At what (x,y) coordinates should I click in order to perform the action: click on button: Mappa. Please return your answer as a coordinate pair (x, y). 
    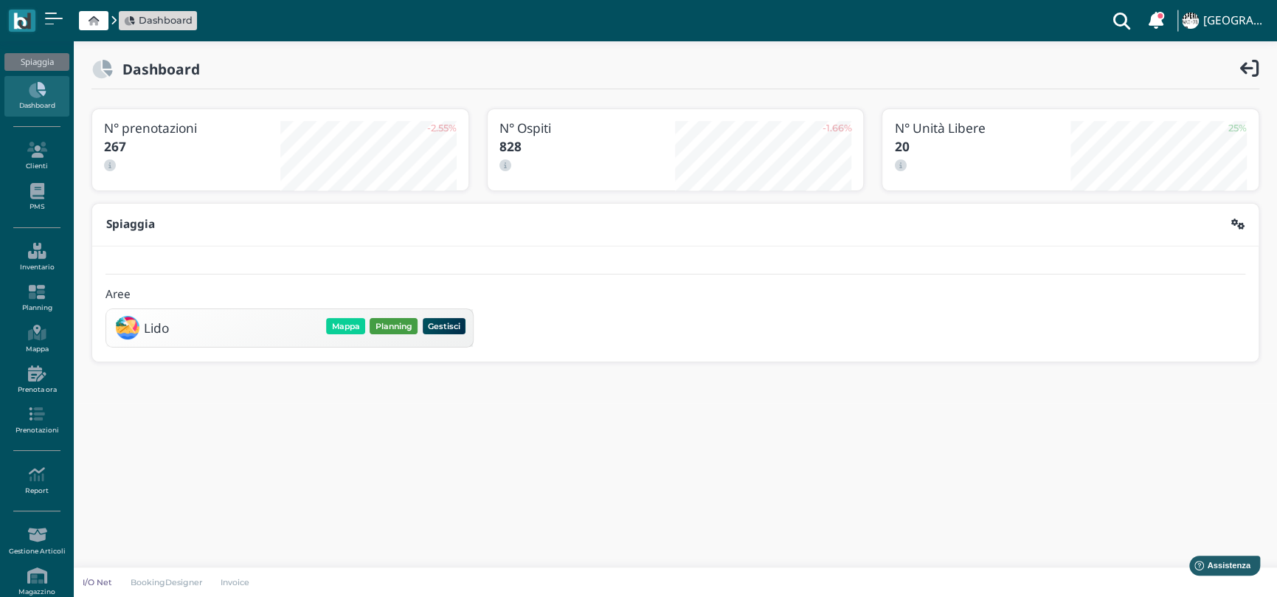
    Looking at the image, I should click on (345, 326).